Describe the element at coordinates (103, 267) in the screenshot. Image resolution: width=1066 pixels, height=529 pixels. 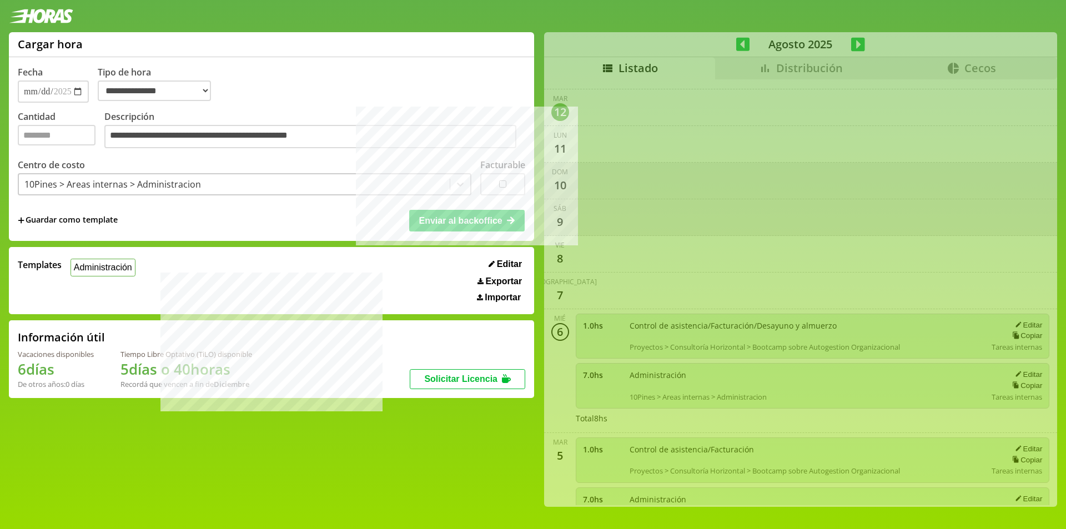
I see `button: Administración` at that location.